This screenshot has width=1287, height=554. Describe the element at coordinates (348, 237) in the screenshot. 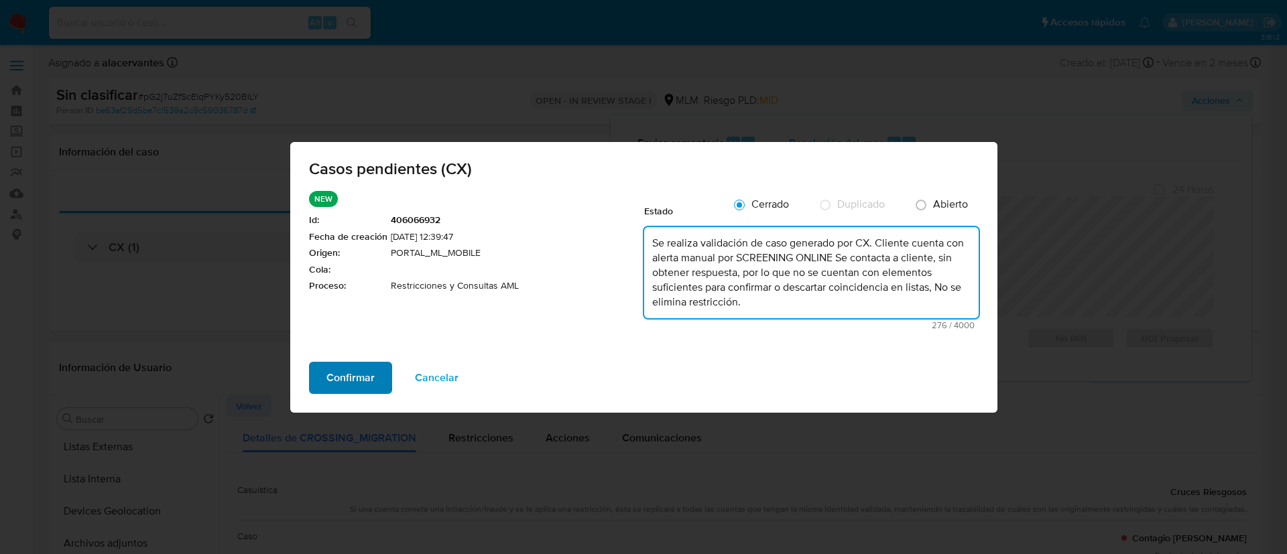

I see `span: Fecha de creación` at that location.